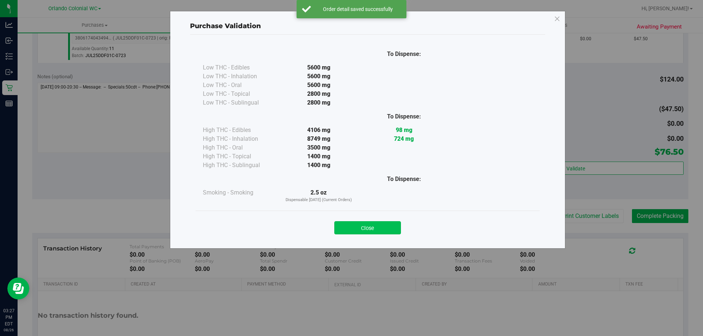 The image size is (703, 336). What do you see at coordinates (239, 193) in the screenshot?
I see `div: Smoking - Smoking` at bounding box center [239, 193].